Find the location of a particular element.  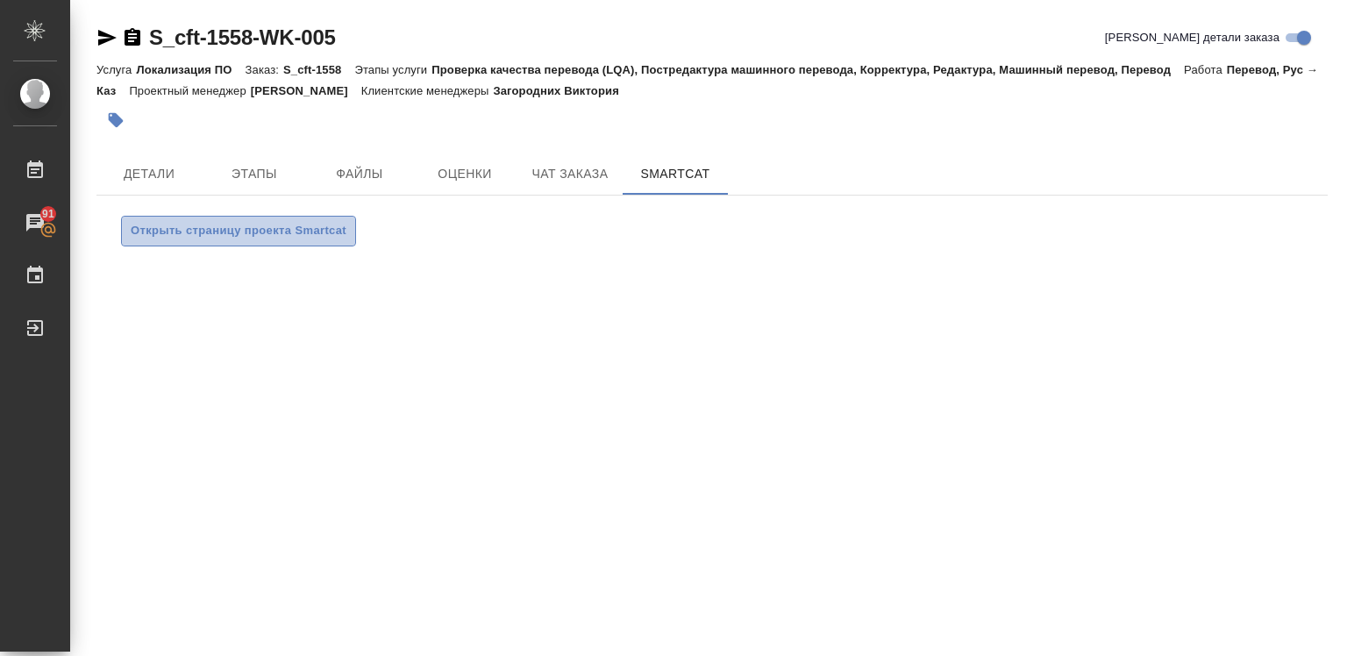

span: SmartCat is located at coordinates (675, 174).